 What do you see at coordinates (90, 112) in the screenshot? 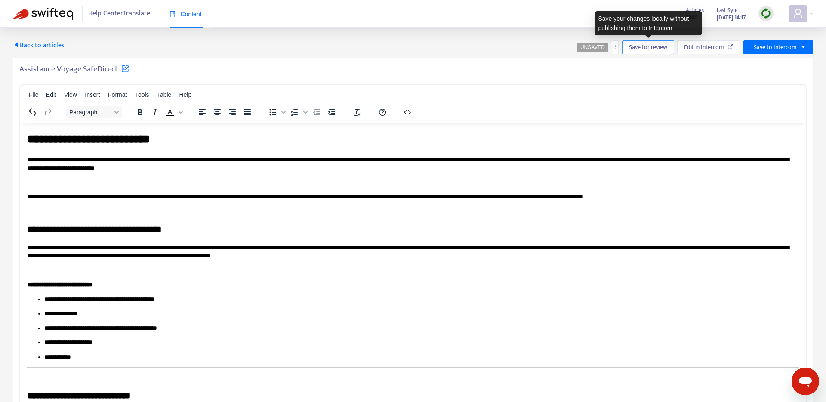
I see `span: Paragraph` at bounding box center [90, 112].